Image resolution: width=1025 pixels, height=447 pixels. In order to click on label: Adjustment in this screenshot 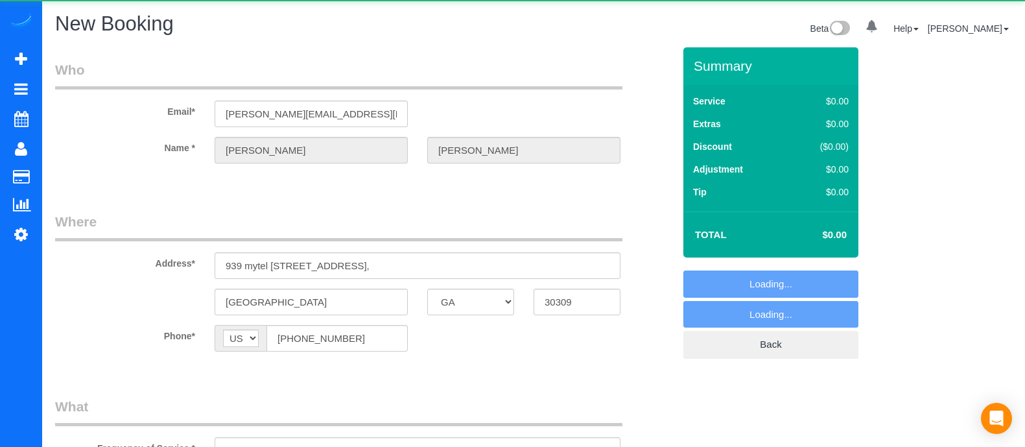, I will do `click(717, 169)`.